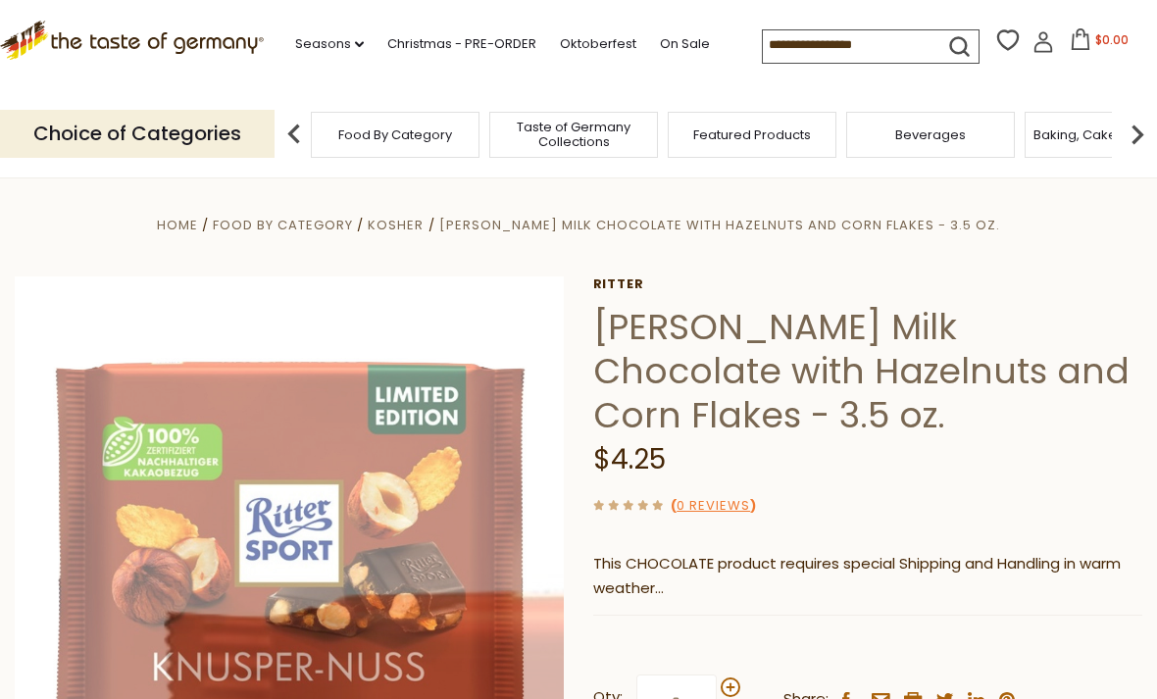 This screenshot has width=1157, height=699. I want to click on button: $0.00, so click(1099, 43).